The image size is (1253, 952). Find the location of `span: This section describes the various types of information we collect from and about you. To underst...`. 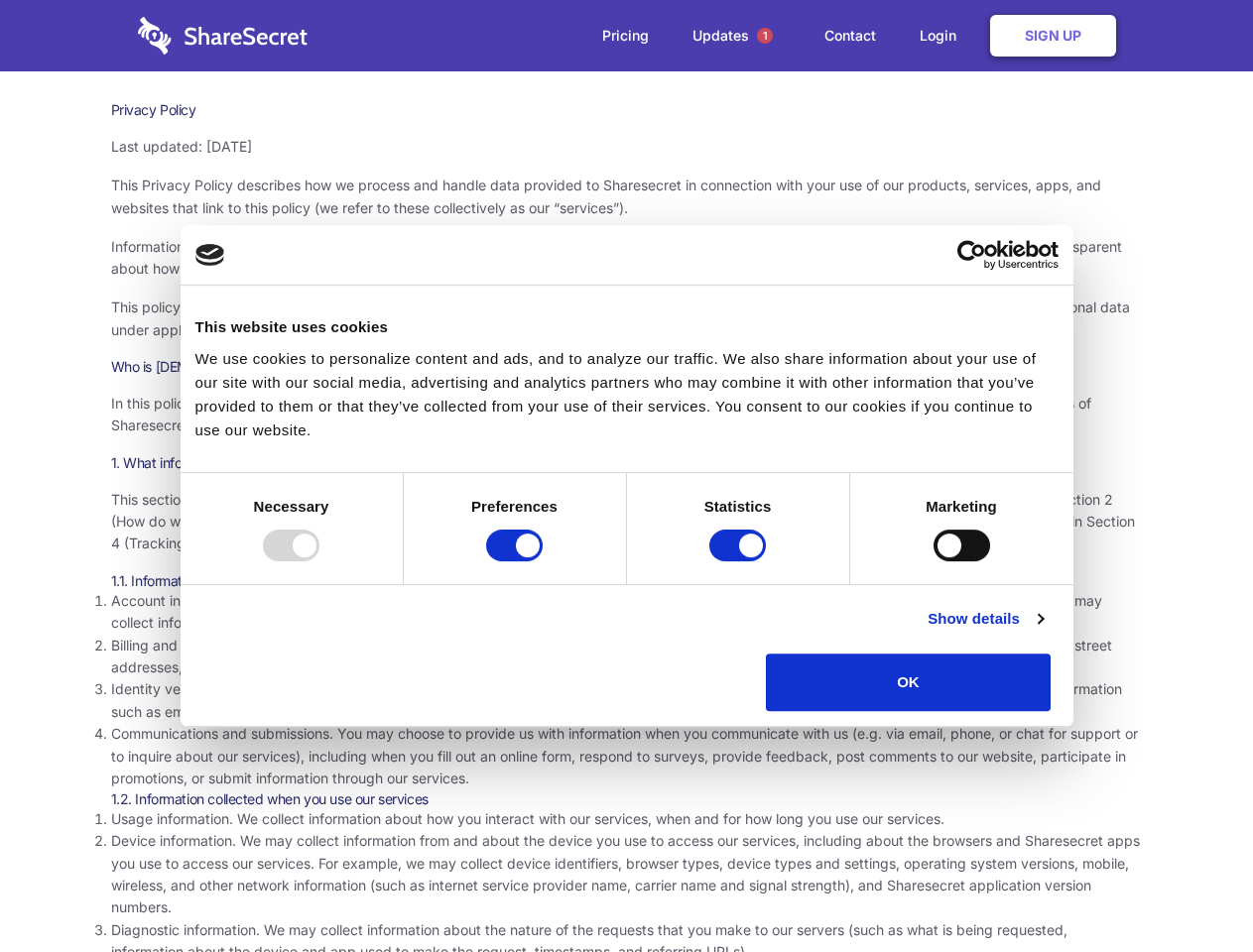

span: This section describes the various types of information we collect from and about you. To underst... is located at coordinates (623, 522).